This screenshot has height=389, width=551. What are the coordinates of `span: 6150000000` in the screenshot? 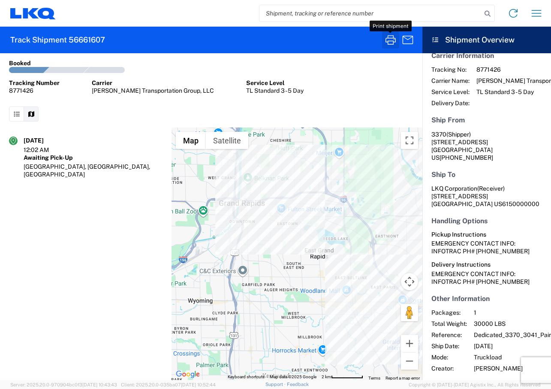 It's located at (521, 204).